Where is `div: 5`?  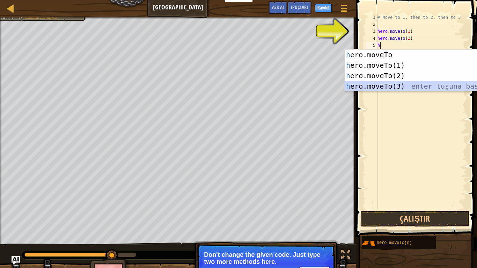
div: 5 is located at coordinates (372, 45).